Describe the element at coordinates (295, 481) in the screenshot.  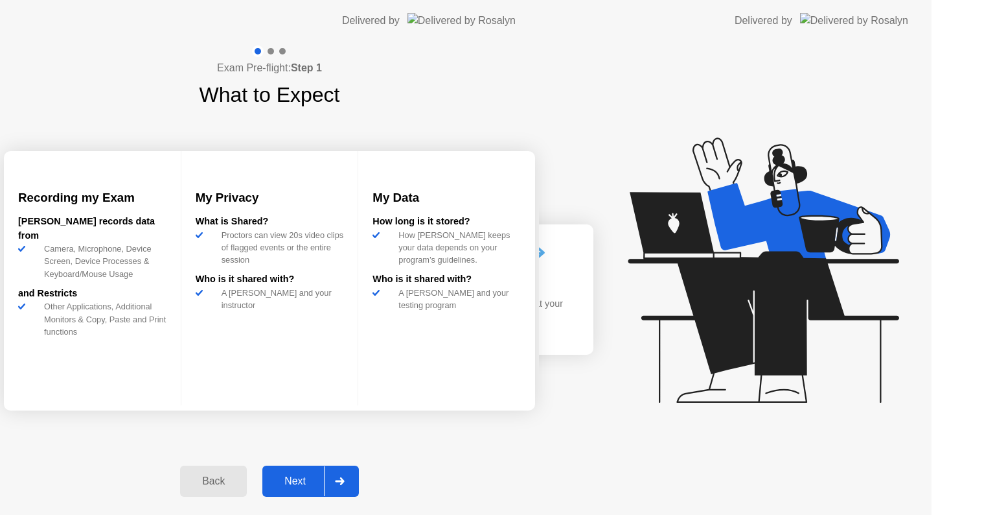
I see `div: Next` at that location.